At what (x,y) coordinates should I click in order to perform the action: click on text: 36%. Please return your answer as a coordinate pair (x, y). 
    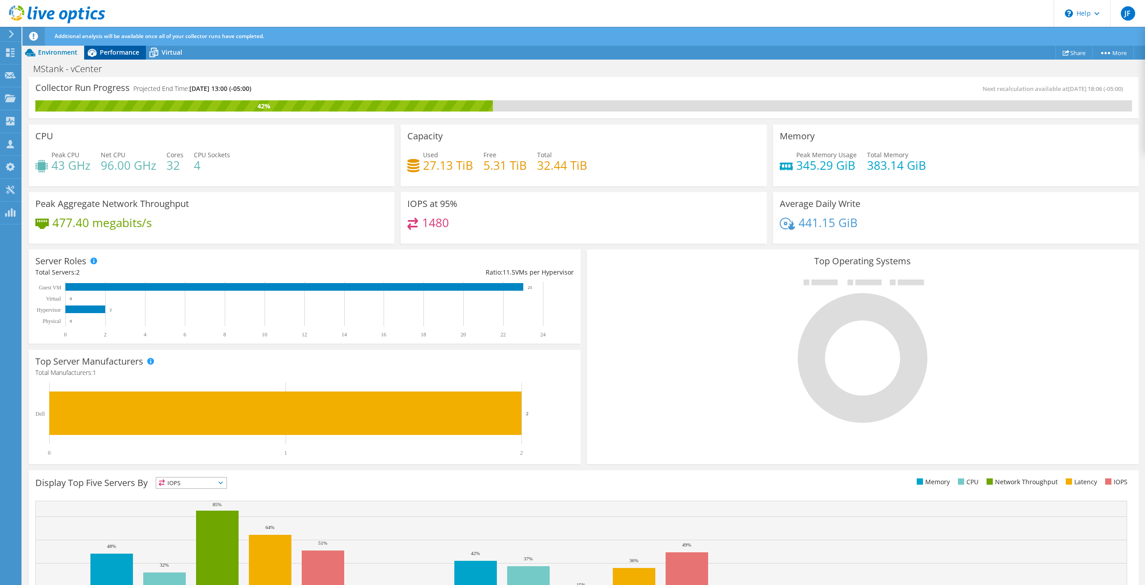
    Looking at the image, I should click on (634, 560).